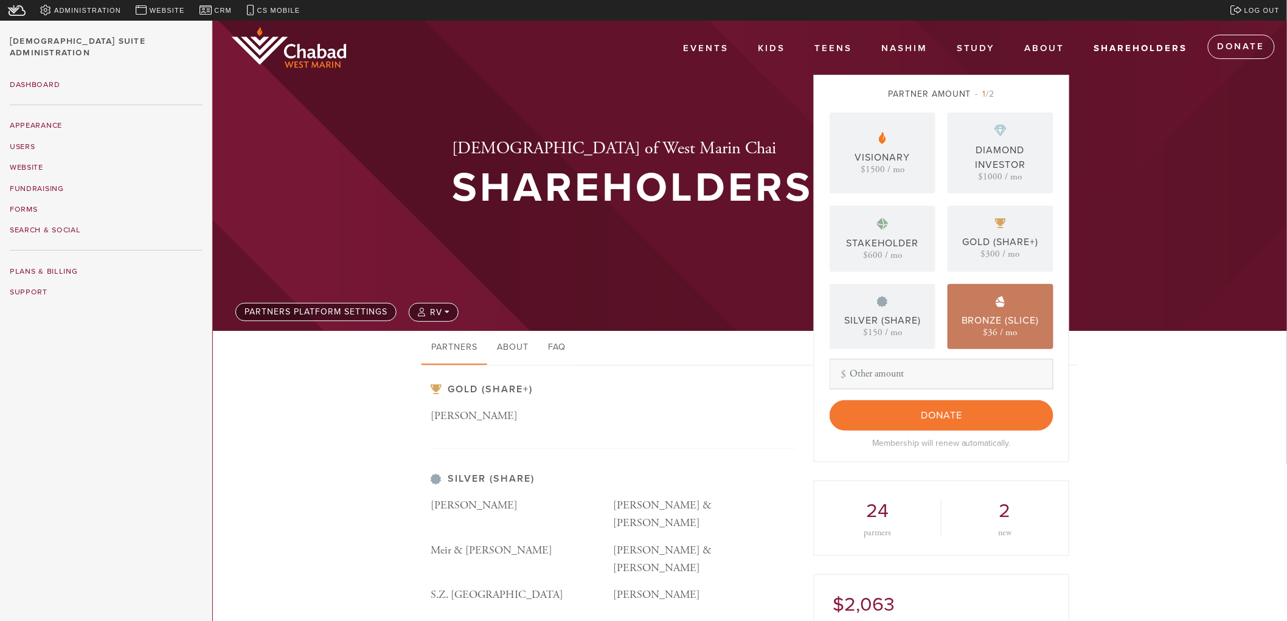 The width and height of the screenshot is (1287, 621). What do you see at coordinates (976, 49) in the screenshot?
I see `a: Study` at bounding box center [976, 49].